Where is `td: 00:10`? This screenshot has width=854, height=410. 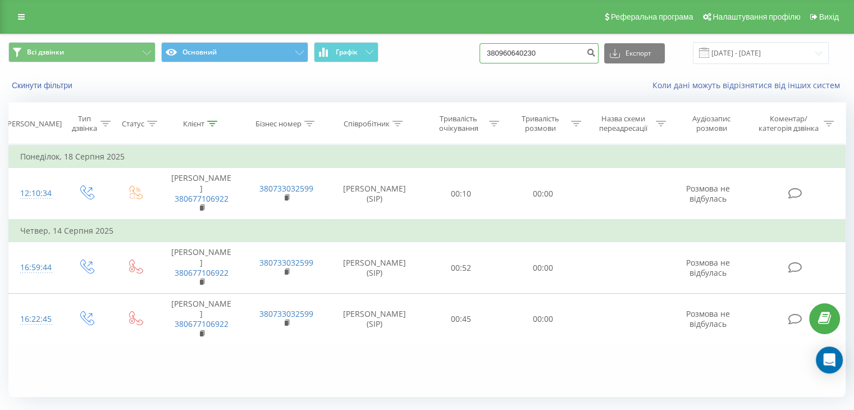
td: 00:10 is located at coordinates (461, 194).